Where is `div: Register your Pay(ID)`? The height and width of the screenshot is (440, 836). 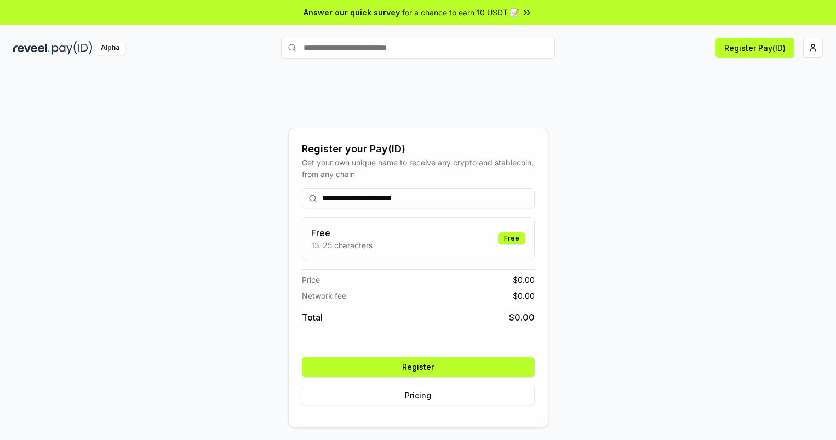
div: Register your Pay(ID) is located at coordinates (418, 149).